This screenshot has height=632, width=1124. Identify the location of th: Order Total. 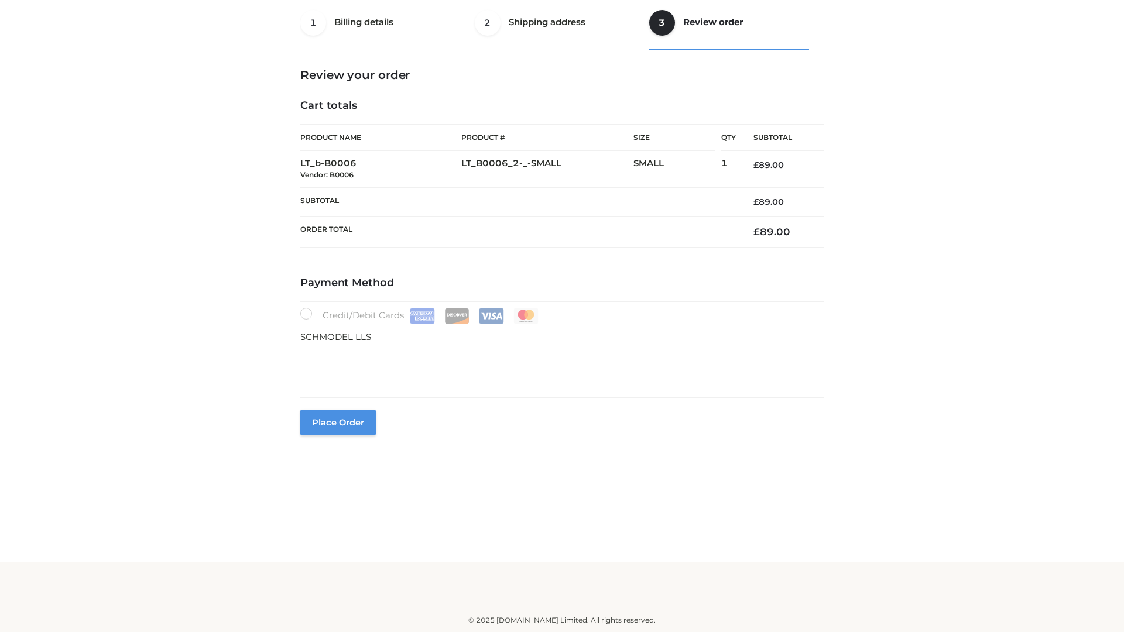
(518, 232).